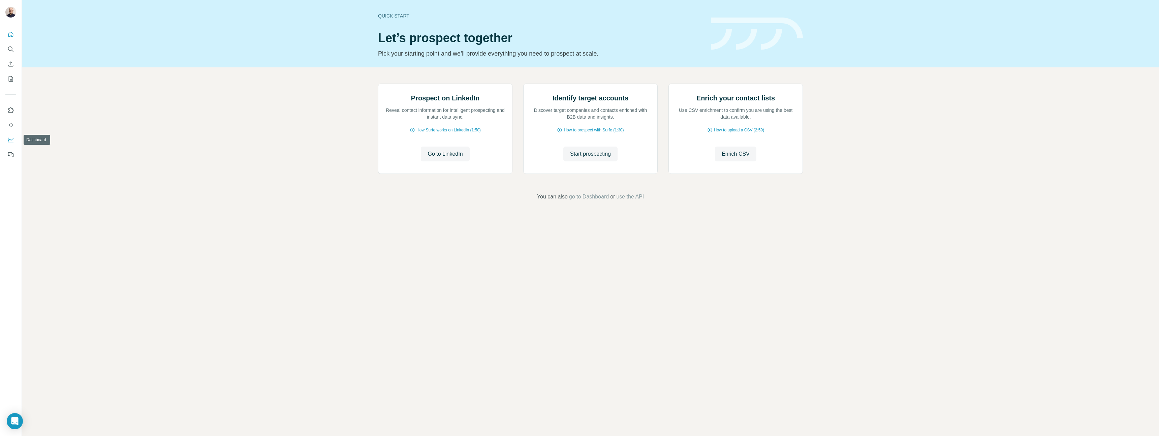  Describe the element at coordinates (11, 49) in the screenshot. I see `button: Search` at that location.